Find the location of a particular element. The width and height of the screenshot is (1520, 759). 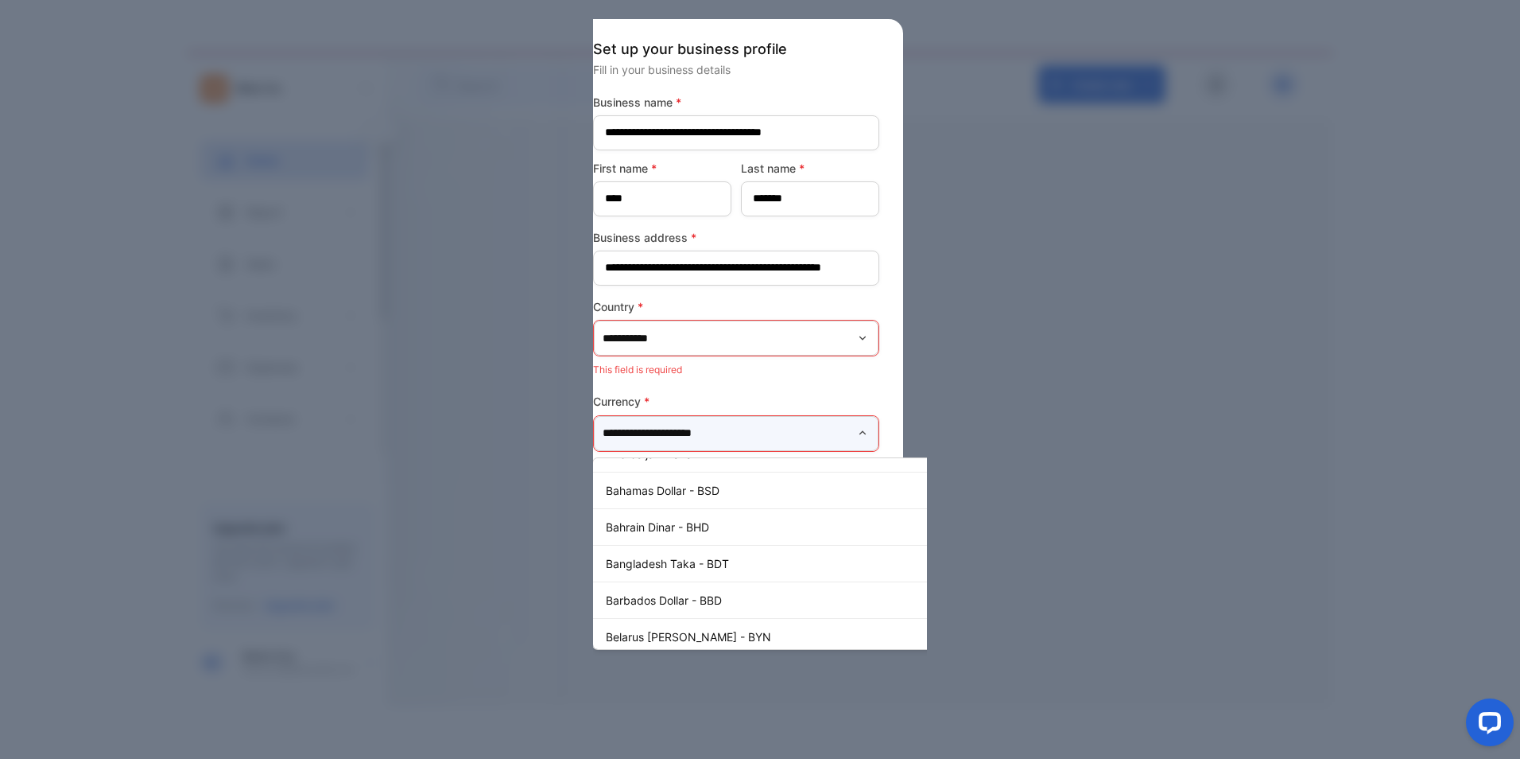

label: Country is located at coordinates (736, 306).